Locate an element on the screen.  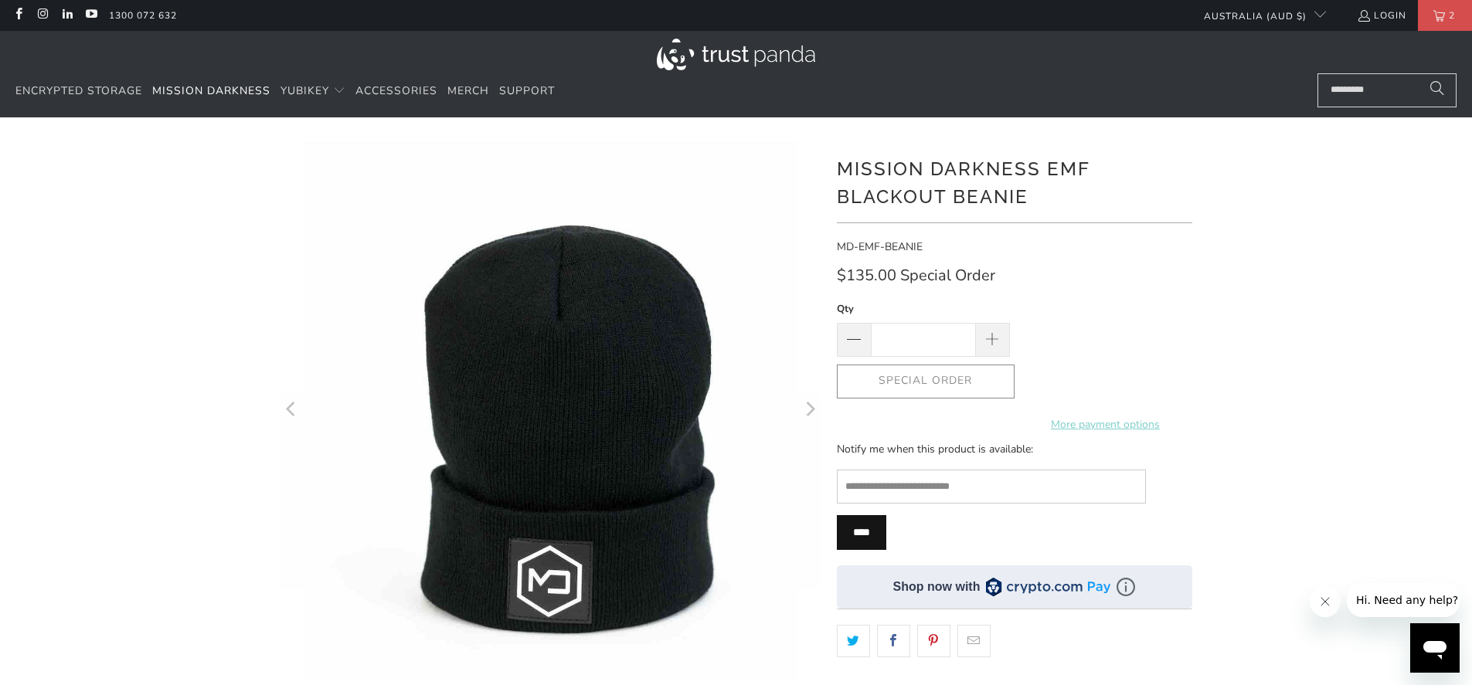
span: Mission Darkness is located at coordinates (211, 90).